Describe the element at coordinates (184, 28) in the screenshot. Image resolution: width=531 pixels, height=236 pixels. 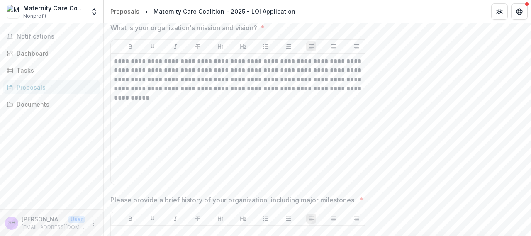
I see `p: What is your organization's mission and vision?` at that location.